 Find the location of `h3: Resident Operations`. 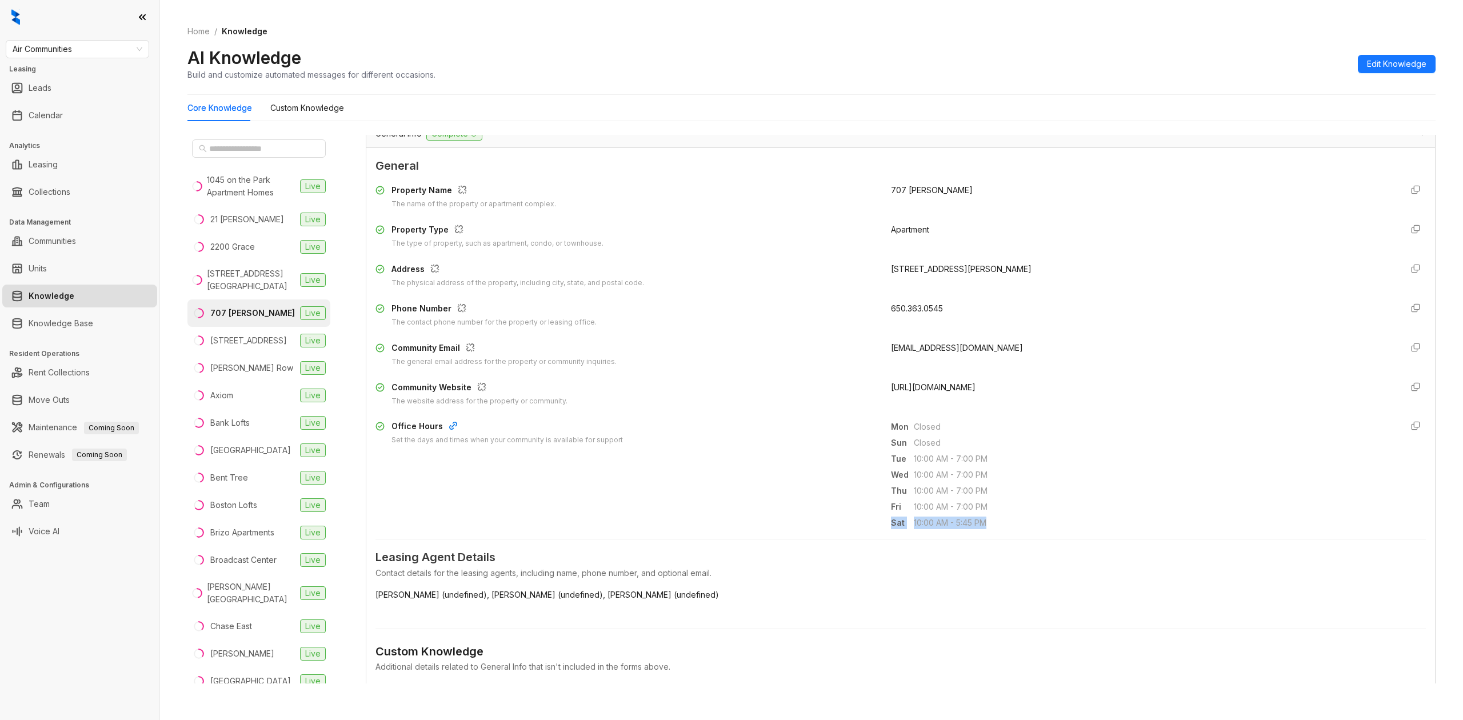

h3: Resident Operations is located at coordinates (84, 354).